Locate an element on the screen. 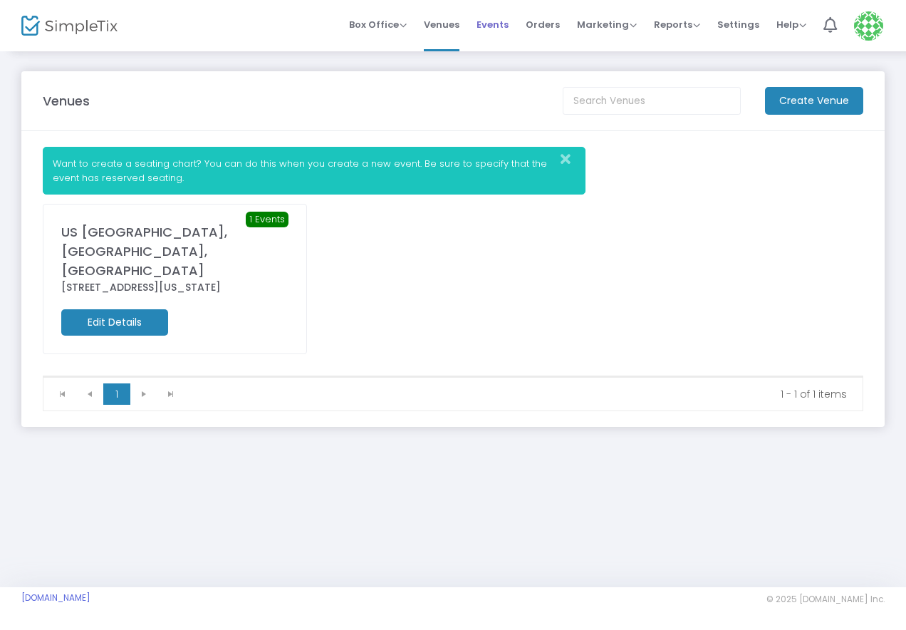 The image size is (906, 630). kendo-pager-info: 1 - 1 of 1 items is located at coordinates (521, 394).